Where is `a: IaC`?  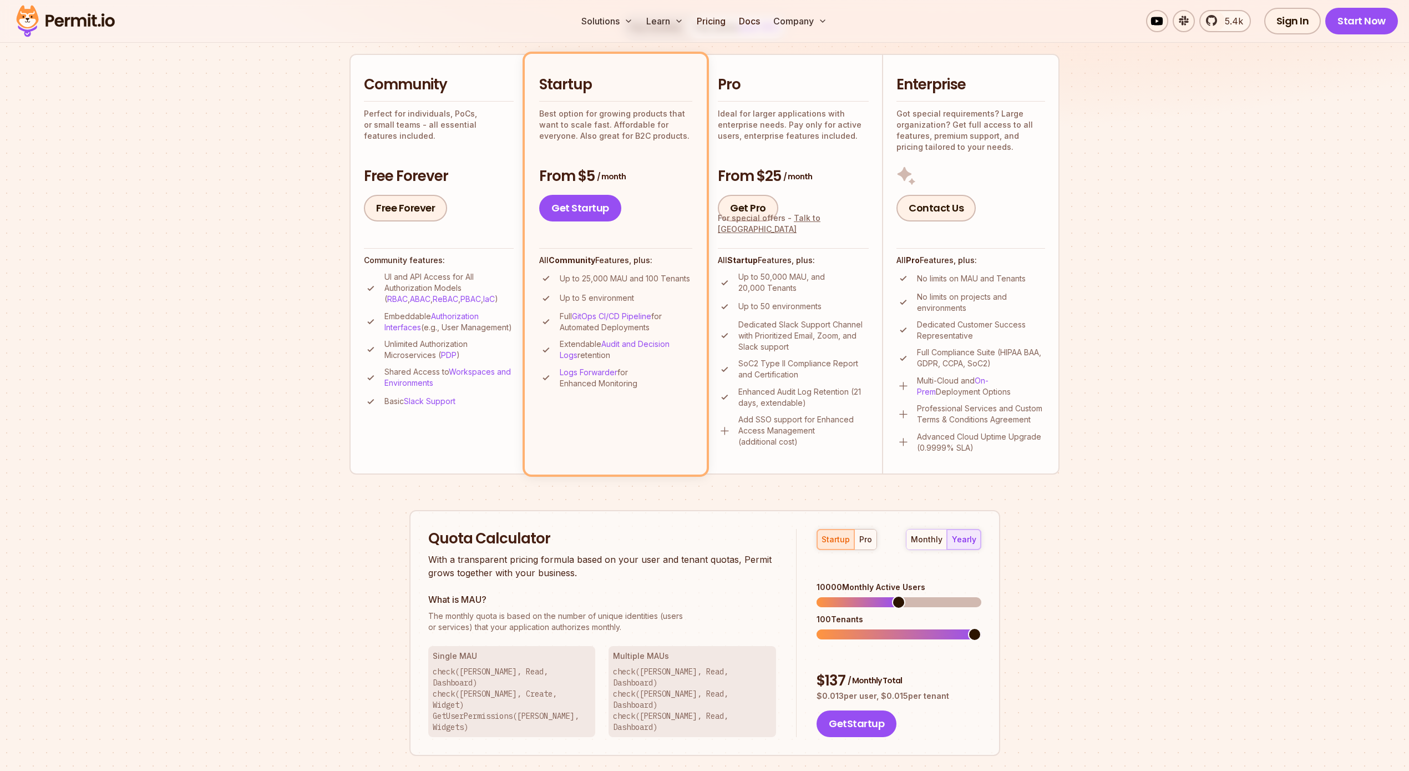
a: IaC is located at coordinates (489, 299).